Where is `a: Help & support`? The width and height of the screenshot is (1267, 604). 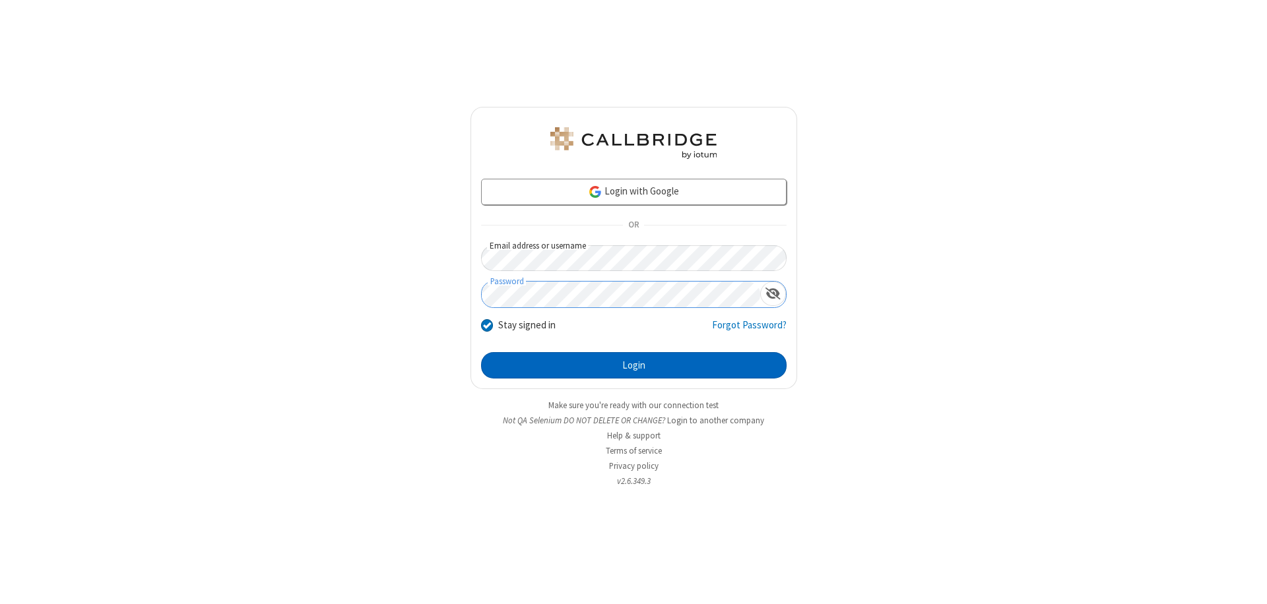 a: Help & support is located at coordinates (633, 435).